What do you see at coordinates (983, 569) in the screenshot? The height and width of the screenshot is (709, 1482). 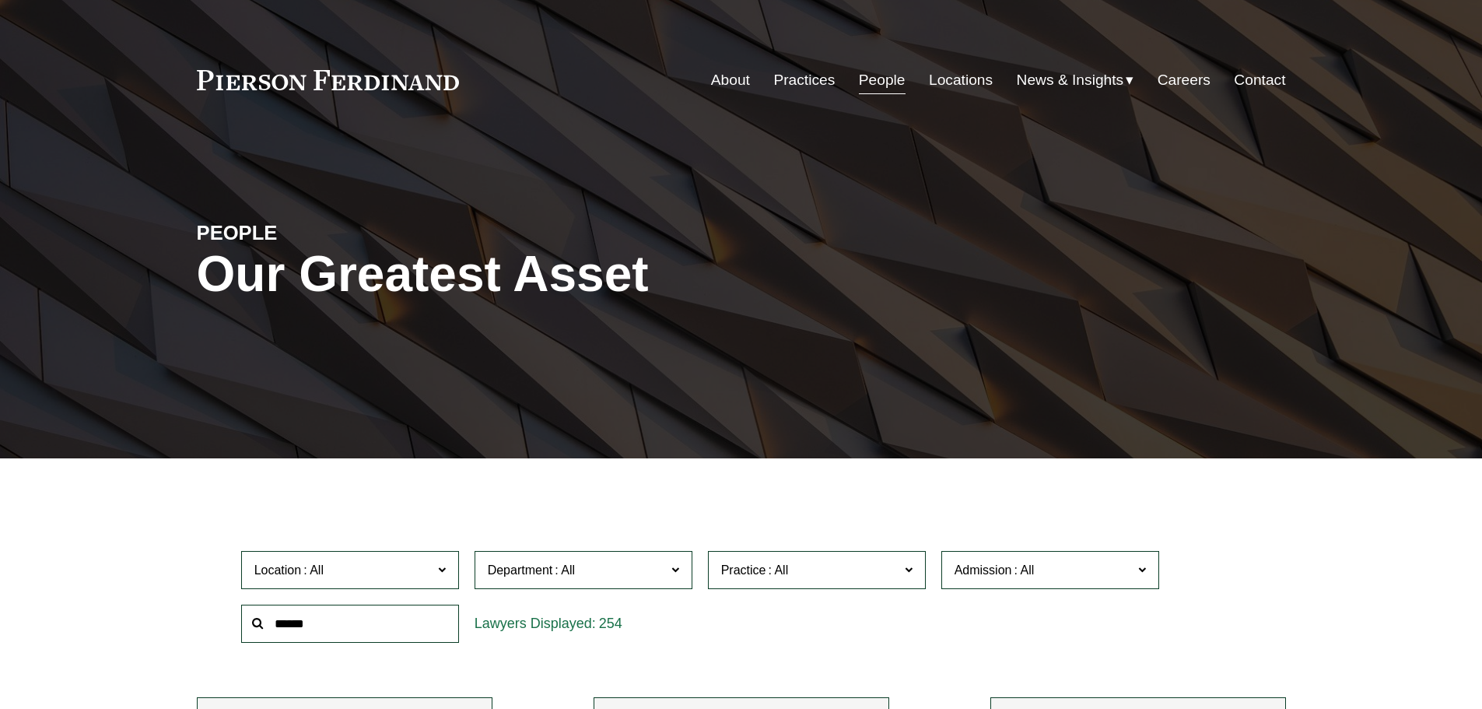 I see `span: Admission` at bounding box center [983, 569].